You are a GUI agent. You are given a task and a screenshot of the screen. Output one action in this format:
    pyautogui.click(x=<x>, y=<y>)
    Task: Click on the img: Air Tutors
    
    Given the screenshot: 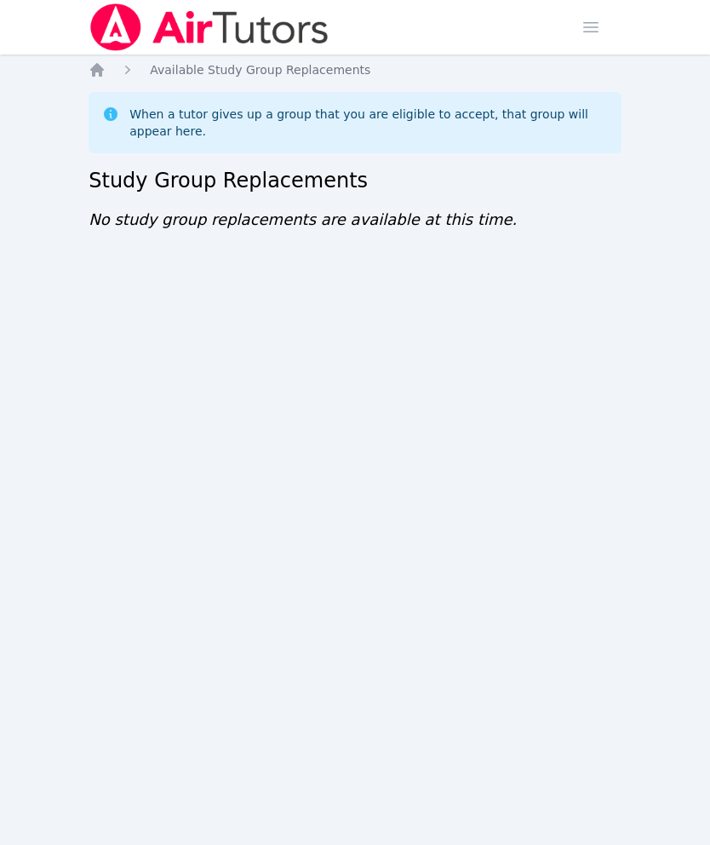 What is the action you would take?
    pyautogui.click(x=209, y=27)
    